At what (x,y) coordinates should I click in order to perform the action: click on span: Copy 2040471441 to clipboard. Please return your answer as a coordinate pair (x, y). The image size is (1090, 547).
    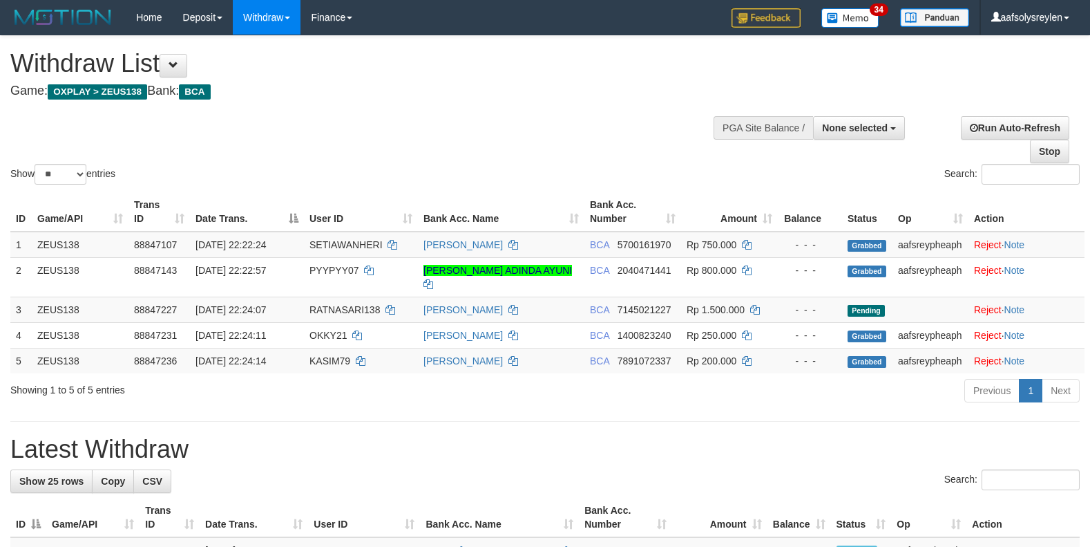
    Looking at the image, I should click on (645, 270).